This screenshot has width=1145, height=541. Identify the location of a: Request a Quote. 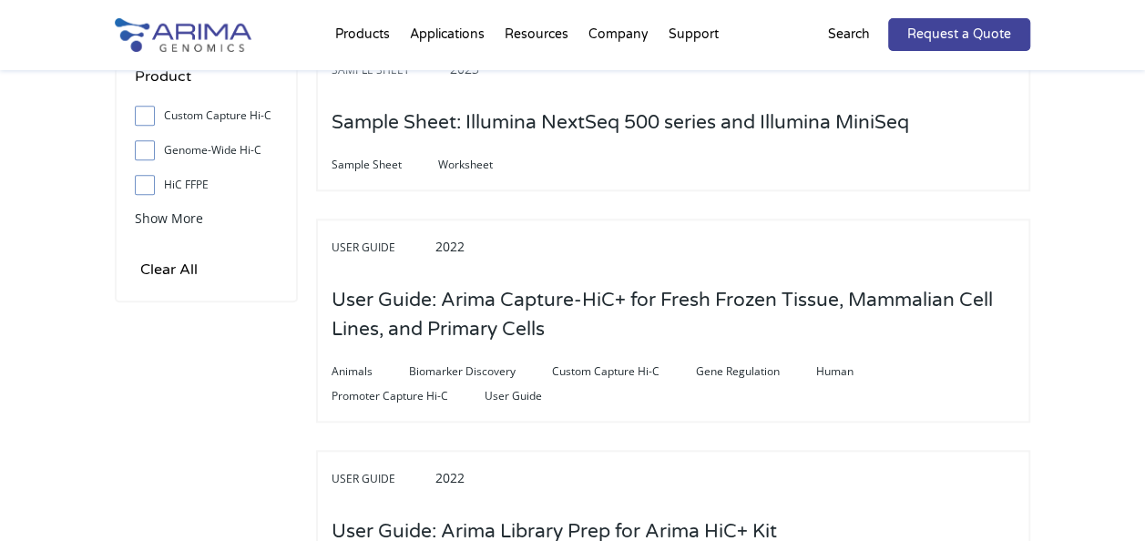
(959, 35).